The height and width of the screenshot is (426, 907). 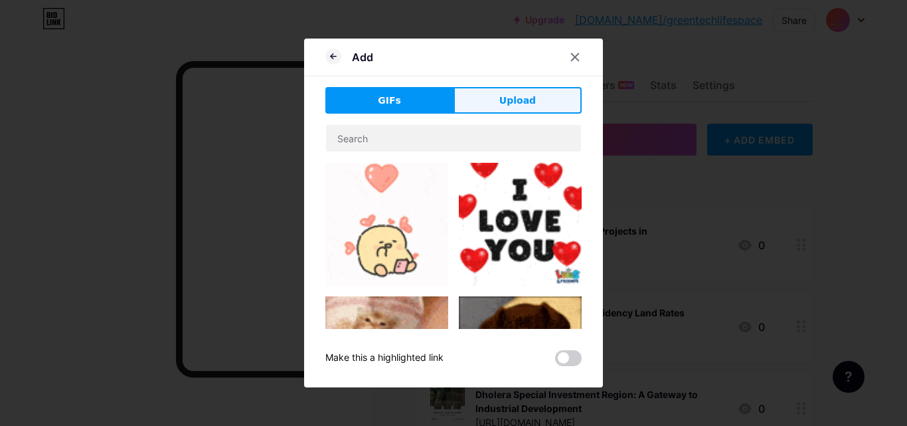 I want to click on span: Upload, so click(x=517, y=100).